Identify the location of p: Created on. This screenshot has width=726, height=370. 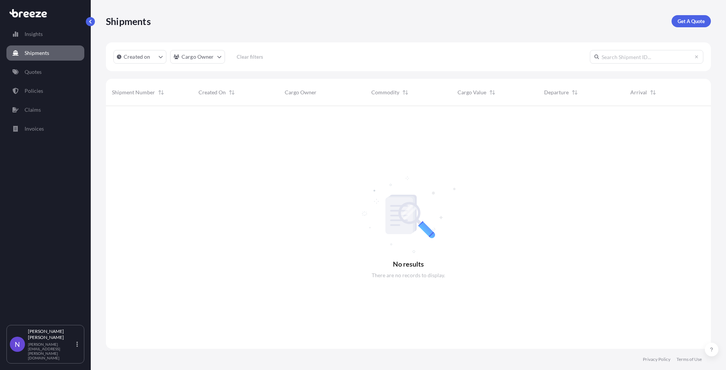
(137, 57).